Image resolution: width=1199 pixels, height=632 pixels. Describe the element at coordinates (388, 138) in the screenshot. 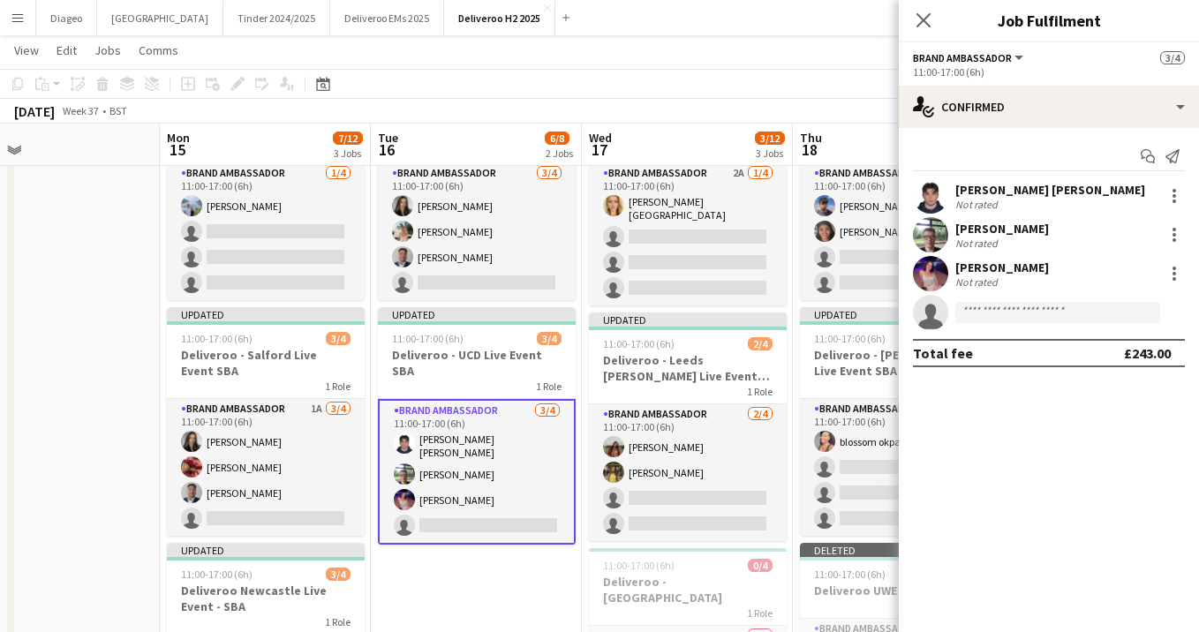

I see `span: Tue` at that location.